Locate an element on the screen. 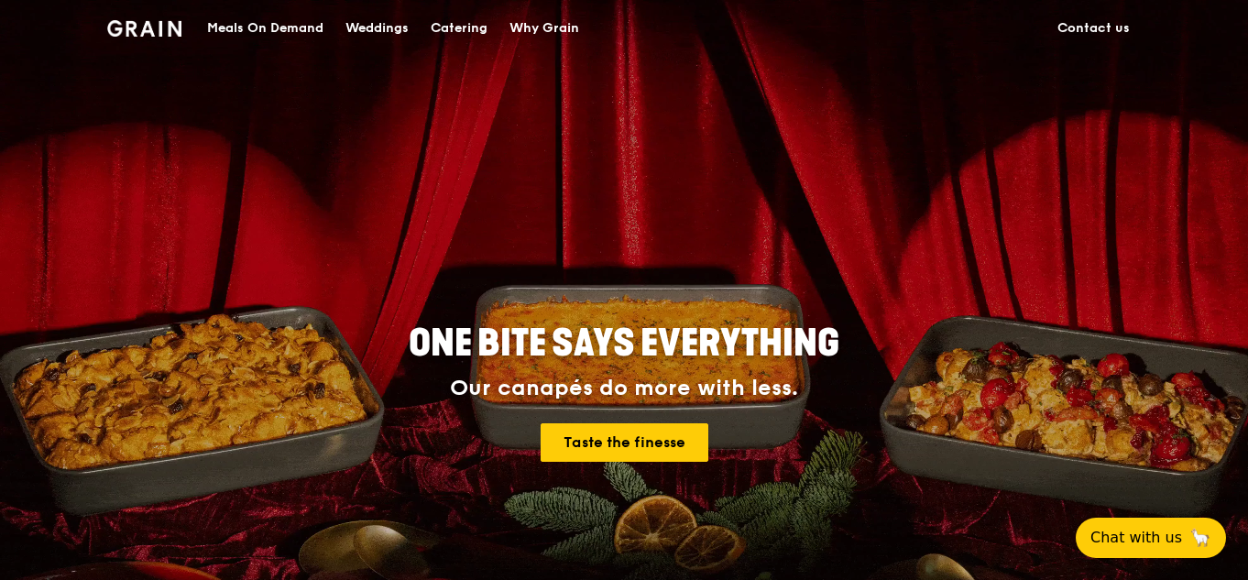  span: ONE BITE SAYS EVERYTHING is located at coordinates (624, 344).